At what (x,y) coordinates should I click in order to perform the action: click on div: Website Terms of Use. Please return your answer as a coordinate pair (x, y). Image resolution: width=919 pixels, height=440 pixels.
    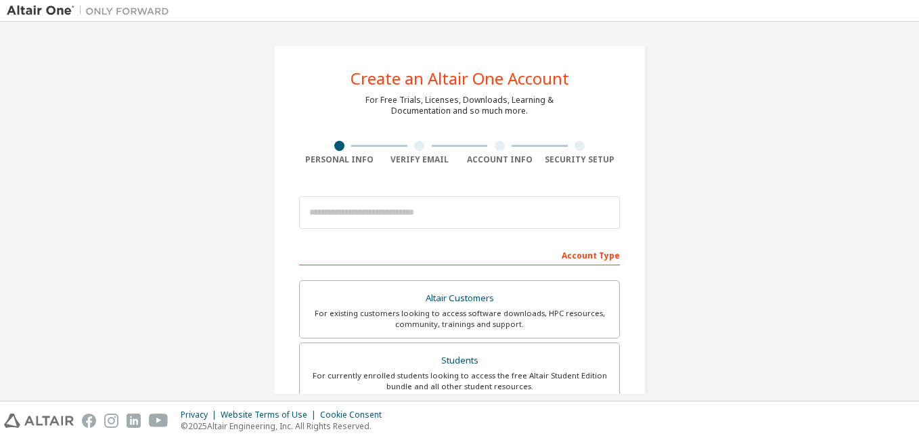
    Looking at the image, I should click on (270, 415).